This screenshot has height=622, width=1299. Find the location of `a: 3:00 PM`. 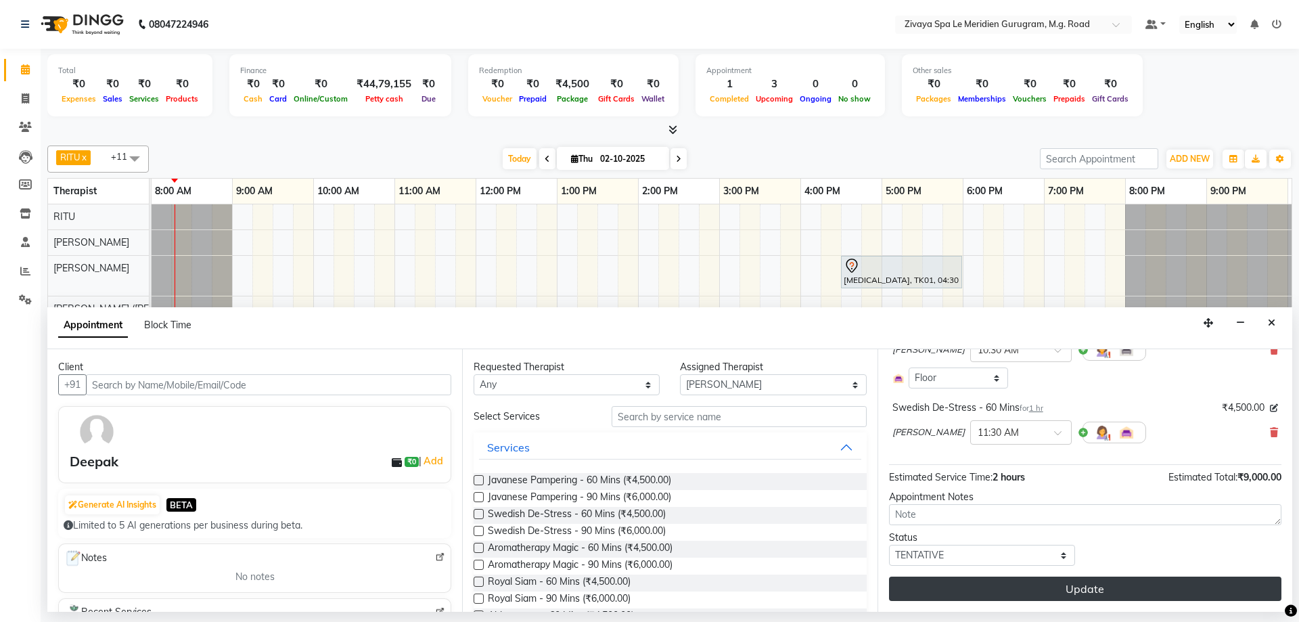

a: 3:00 PM is located at coordinates (741, 191).